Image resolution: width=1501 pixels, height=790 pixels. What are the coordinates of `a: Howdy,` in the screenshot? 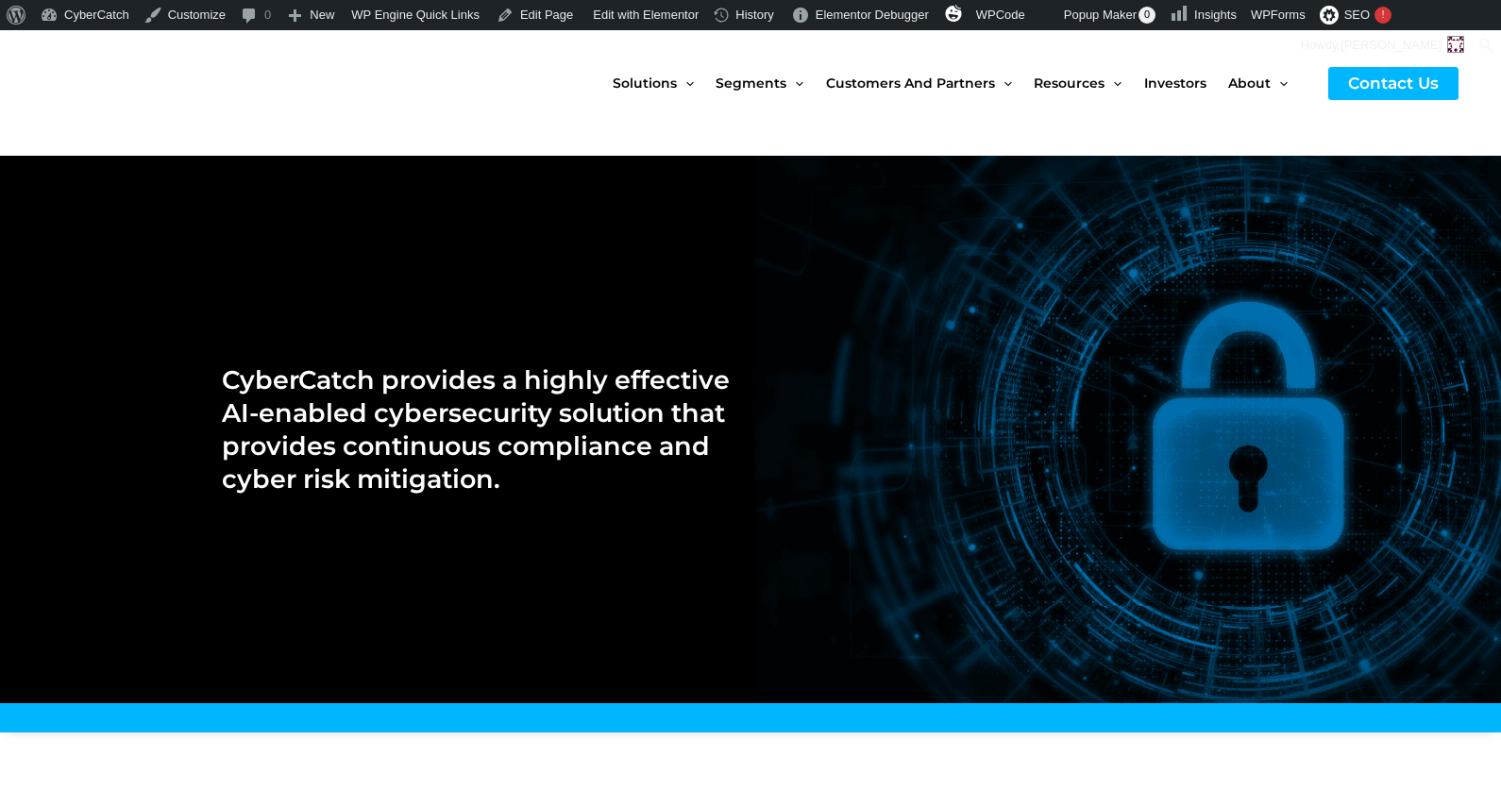 It's located at (1383, 45).